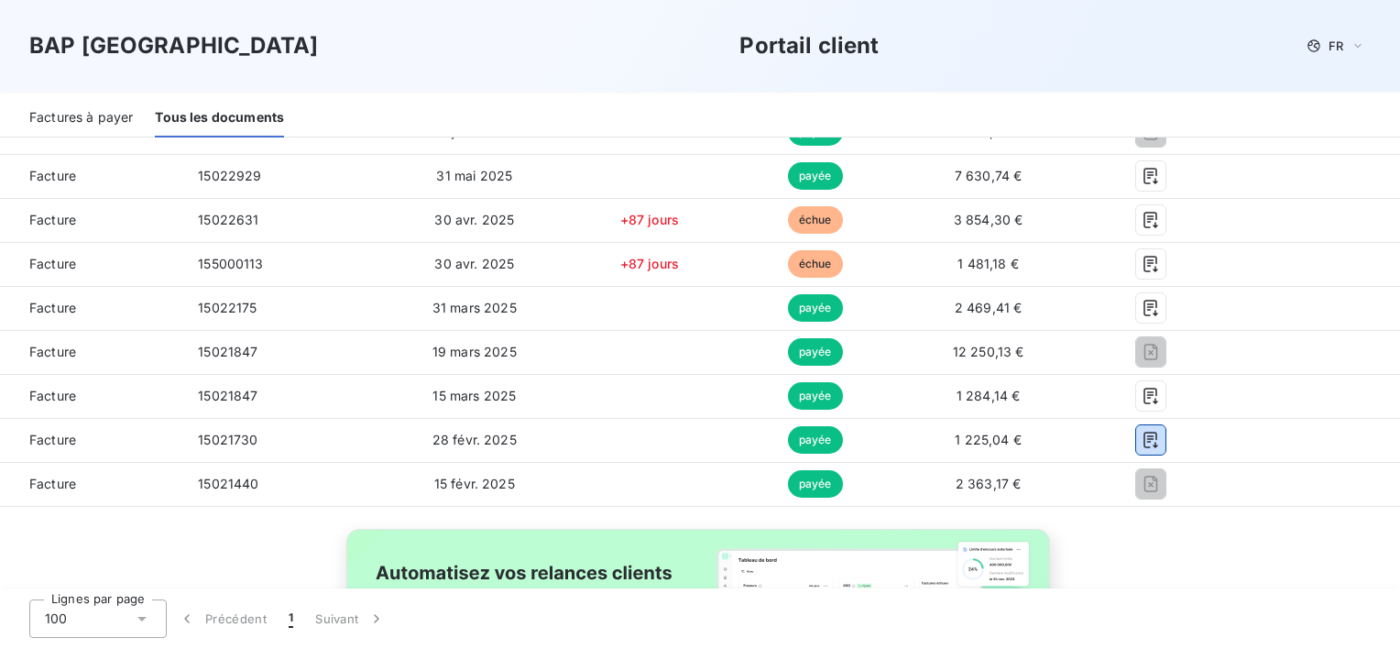 The image size is (1400, 649). What do you see at coordinates (475, 351) in the screenshot?
I see `span: 19 mars 2025` at bounding box center [475, 351].